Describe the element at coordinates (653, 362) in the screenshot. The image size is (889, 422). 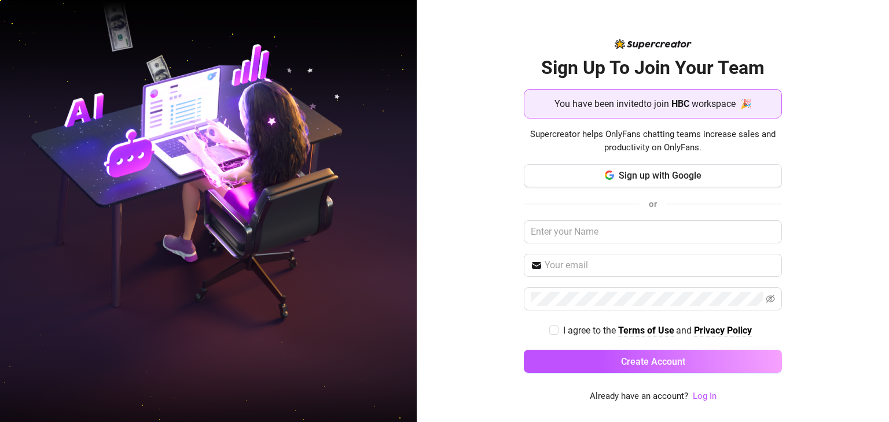
I see `span: Create Account` at that location.